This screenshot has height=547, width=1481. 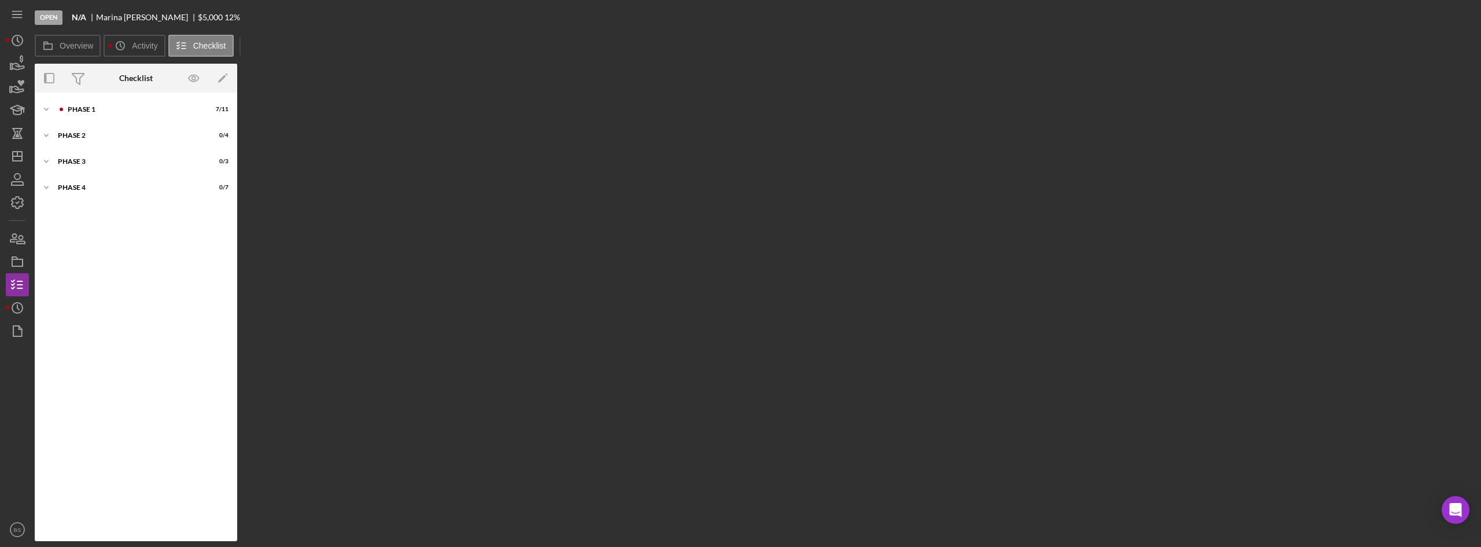 What do you see at coordinates (1456, 510) in the screenshot?
I see `div: Open Intercom Messenger` at bounding box center [1456, 510].